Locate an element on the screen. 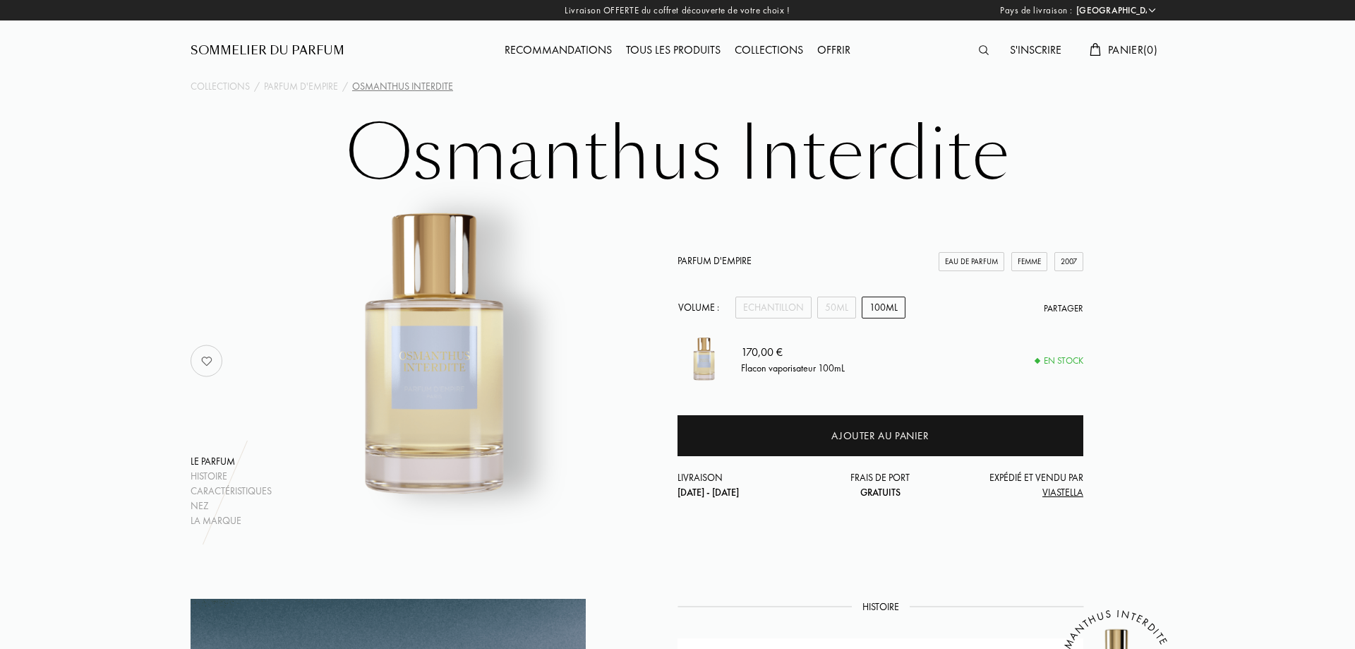 The height and width of the screenshot is (649, 1355). div: Eau de Parfum is located at coordinates (971, 261).